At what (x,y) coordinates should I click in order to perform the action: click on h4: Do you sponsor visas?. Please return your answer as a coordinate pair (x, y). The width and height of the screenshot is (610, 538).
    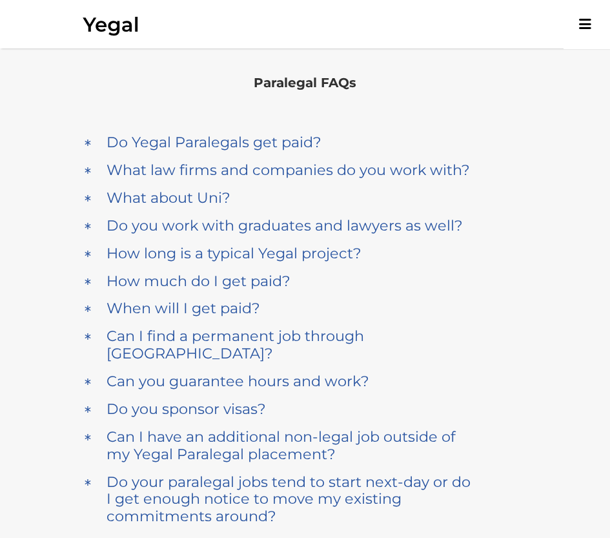
    Looking at the image, I should click on (186, 409).